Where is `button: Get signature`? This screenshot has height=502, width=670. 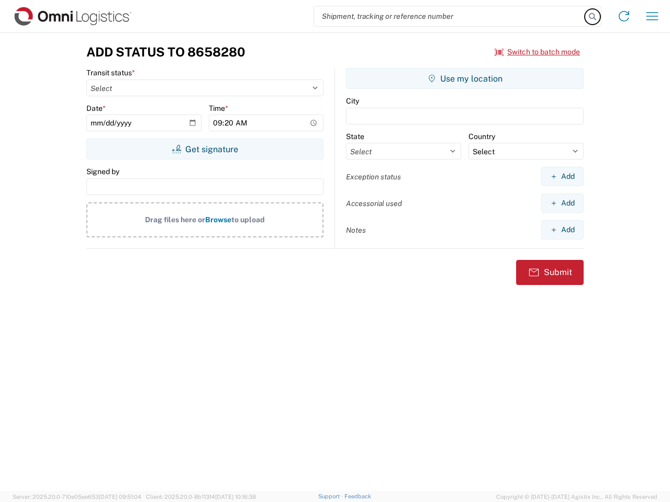 button: Get signature is located at coordinates (205, 149).